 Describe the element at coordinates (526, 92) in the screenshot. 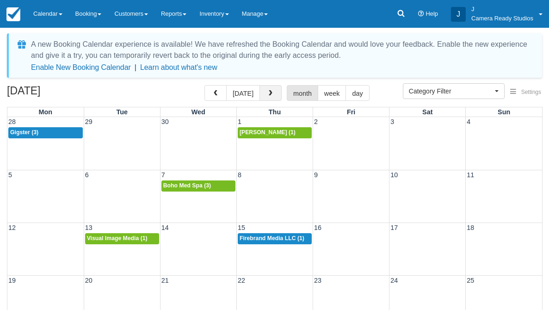

I see `button: Settings` at that location.